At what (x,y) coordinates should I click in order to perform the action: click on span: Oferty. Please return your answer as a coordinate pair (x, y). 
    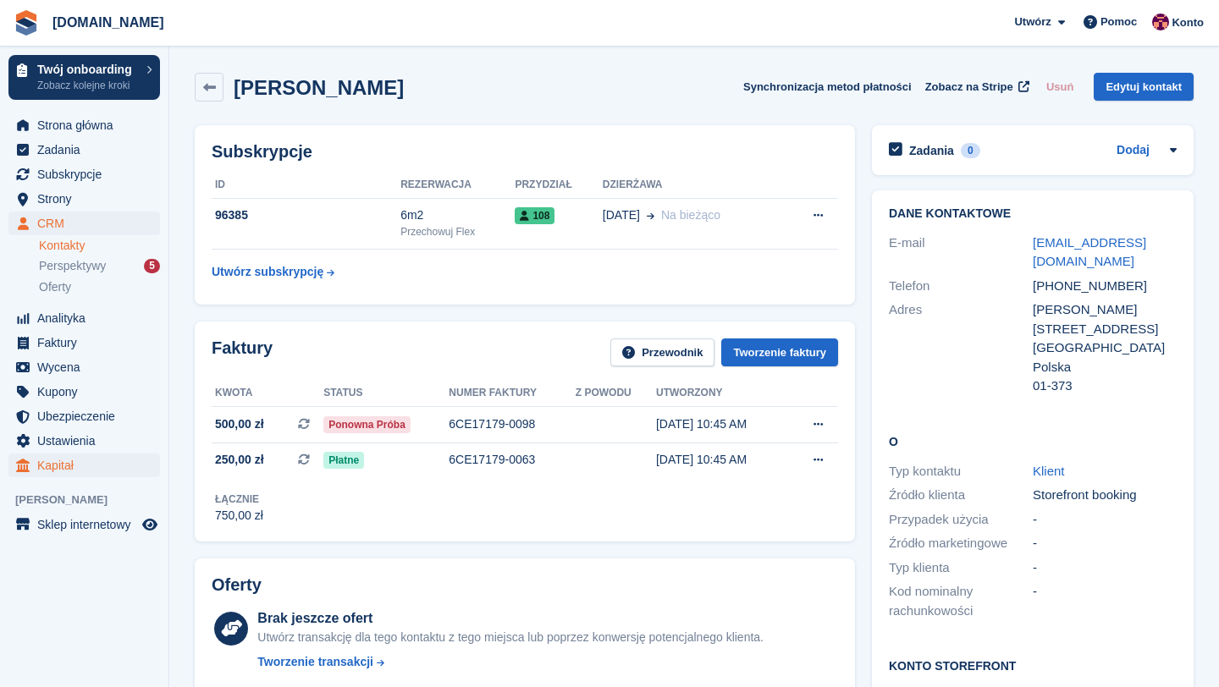
    Looking at the image, I should click on (55, 287).